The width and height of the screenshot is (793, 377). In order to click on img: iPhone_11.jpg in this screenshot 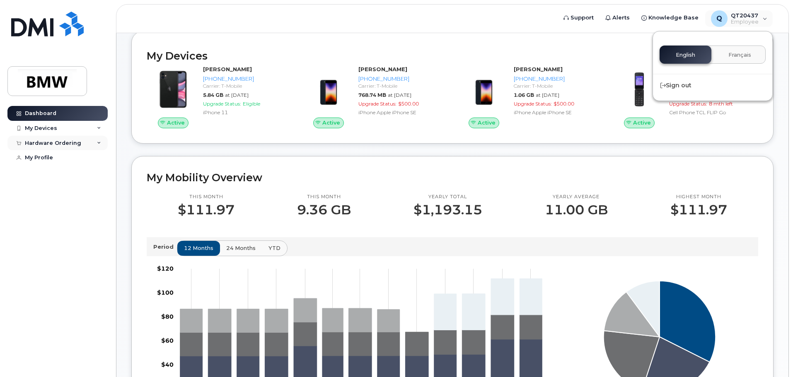, I will do `click(173, 89)`.